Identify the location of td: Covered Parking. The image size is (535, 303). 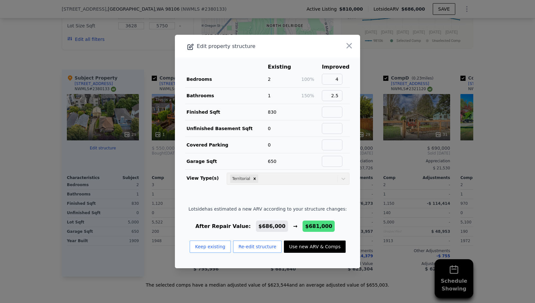
(226, 145).